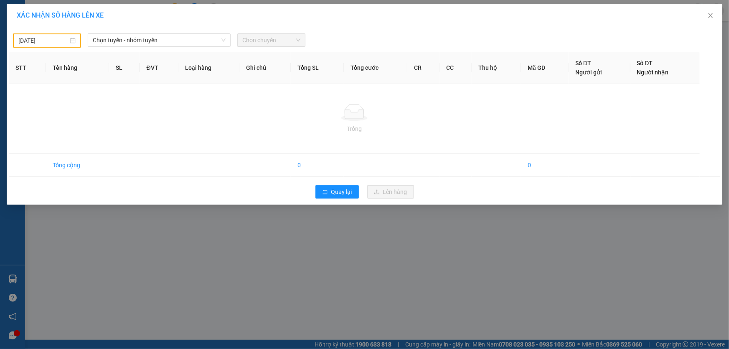  Describe the element at coordinates (391, 192) in the screenshot. I see `button: uploadLên hàng` at that location.